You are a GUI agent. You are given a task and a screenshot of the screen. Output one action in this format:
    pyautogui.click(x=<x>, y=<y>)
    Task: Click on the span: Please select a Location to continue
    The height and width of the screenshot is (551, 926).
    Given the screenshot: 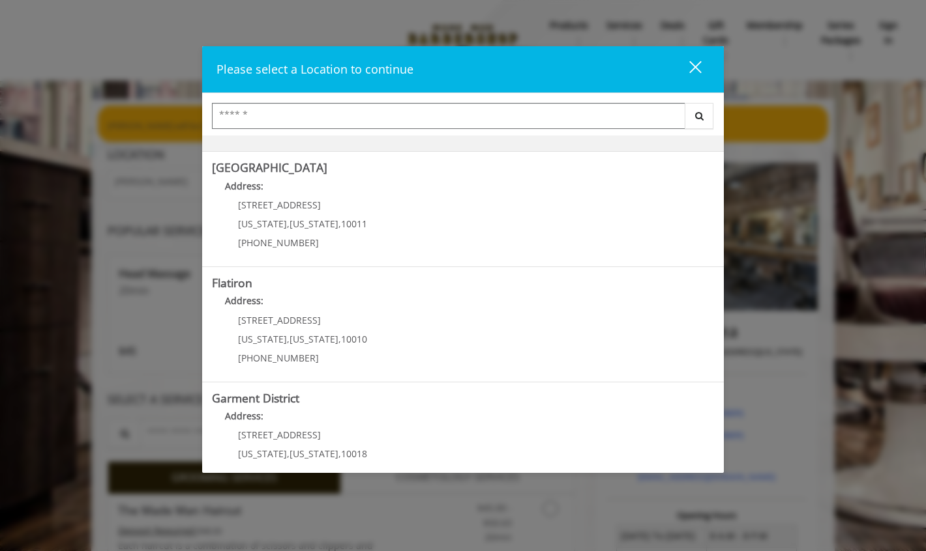 What is the action you would take?
    pyautogui.click(x=315, y=69)
    